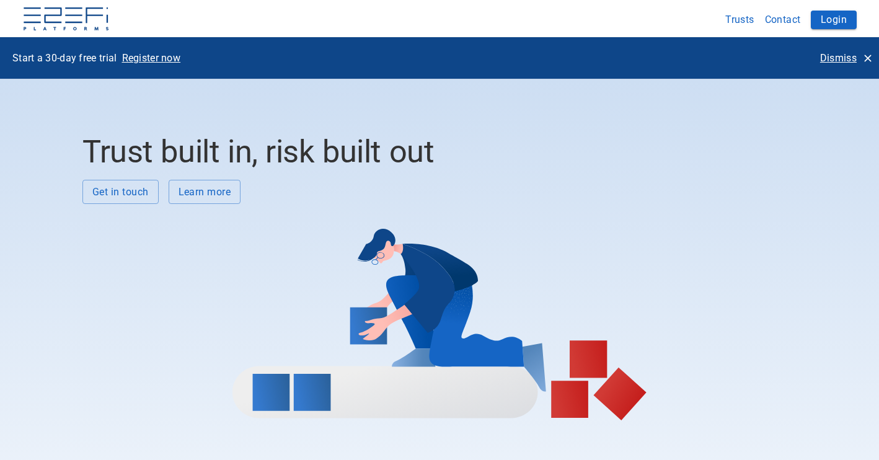 The width and height of the screenshot is (879, 460). I want to click on p: Start a 30-day free trial, so click(64, 58).